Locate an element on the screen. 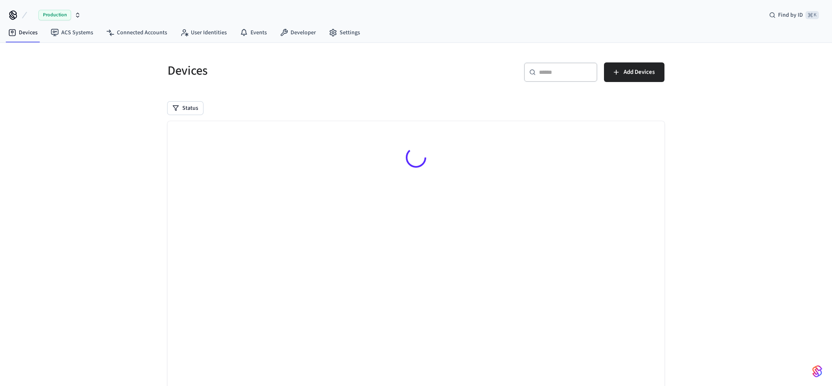 This screenshot has width=832, height=386. a: Events is located at coordinates (253, 33).